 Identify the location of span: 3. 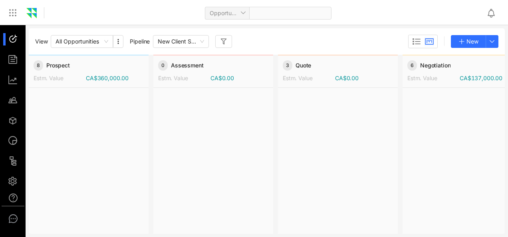
(287, 65).